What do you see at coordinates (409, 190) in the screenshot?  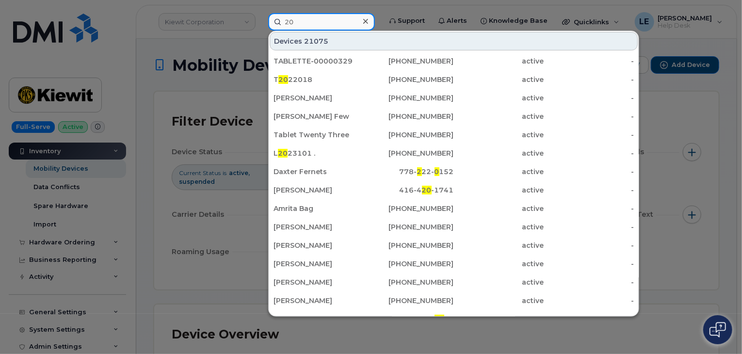 I see `div: 416-4 -1741` at bounding box center [409, 190].